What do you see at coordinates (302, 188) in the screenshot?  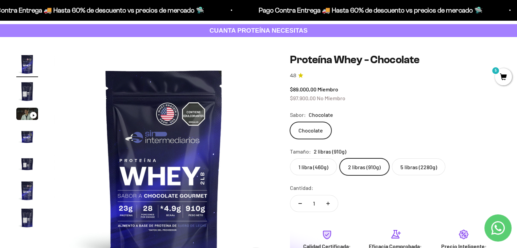 I see `label: Cantidad:` at bounding box center [302, 188].